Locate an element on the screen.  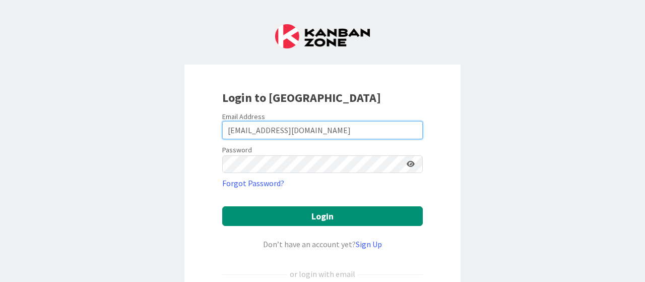
div: or login with email is located at coordinates (323, 274).